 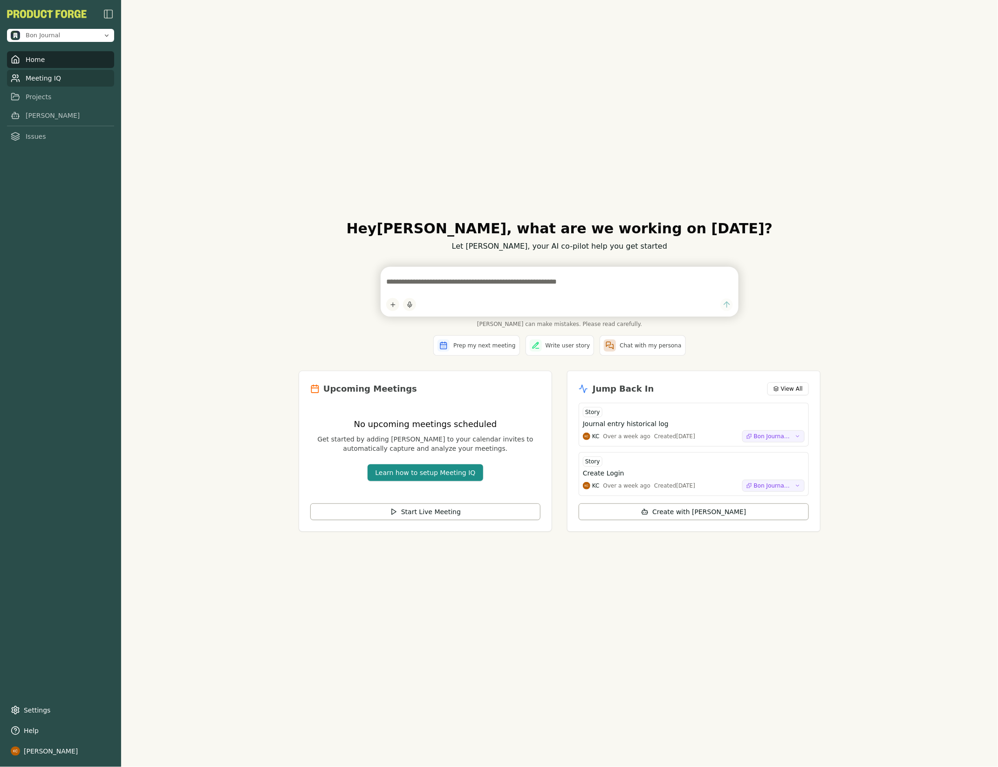 I want to click on button: Open organization switcher, so click(x=61, y=35).